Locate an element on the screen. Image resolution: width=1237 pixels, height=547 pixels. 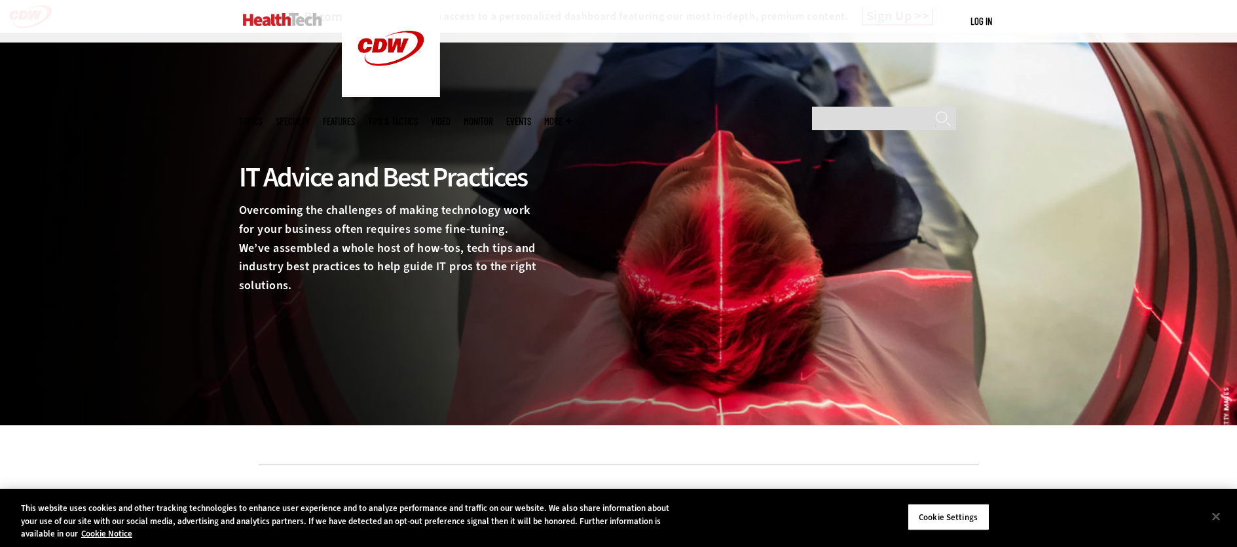
div: IT Advice and Best Practices is located at coordinates (391, 177).